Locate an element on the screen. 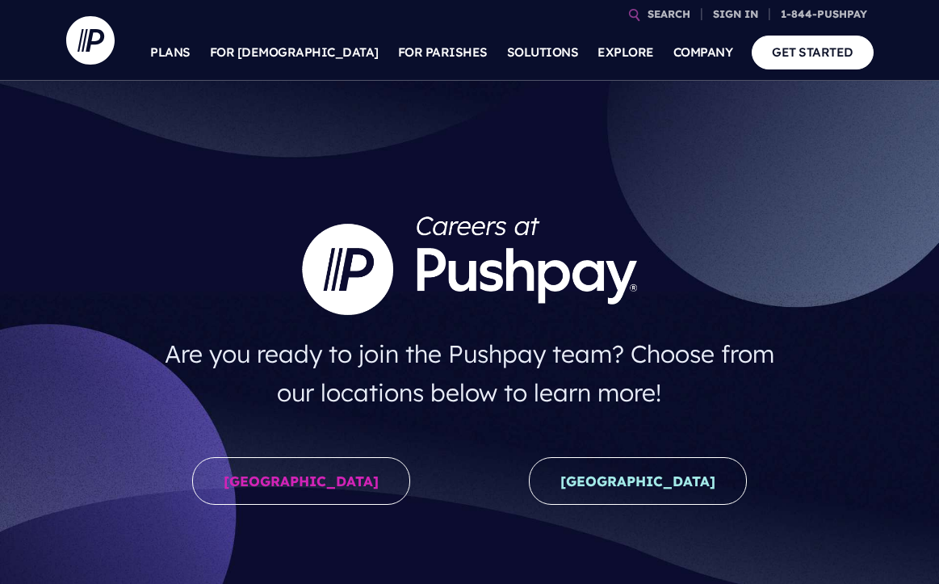 This screenshot has width=939, height=584. h4: Are you ready to join the Pushpay team? Choose from our locations below to learn more! is located at coordinates (469, 373).